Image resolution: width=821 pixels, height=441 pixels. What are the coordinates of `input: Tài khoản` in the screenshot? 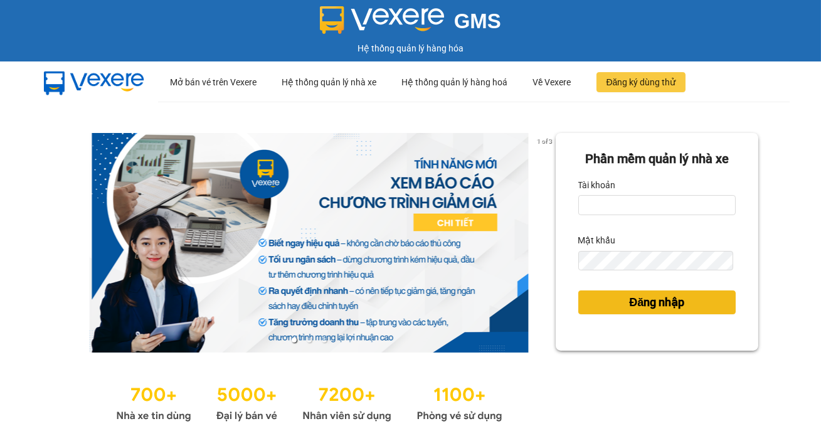 It's located at (657, 205).